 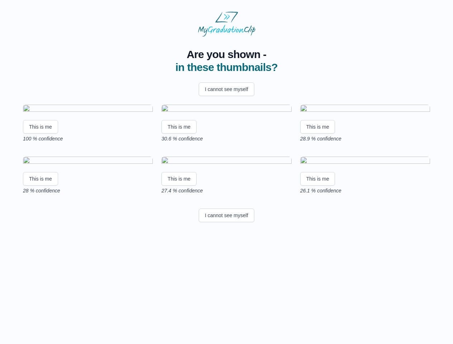 What do you see at coordinates (226, 161) in the screenshot?
I see `img: a5e942242c6af943054c347527f908b73b987d8e.gif` at bounding box center [226, 161].